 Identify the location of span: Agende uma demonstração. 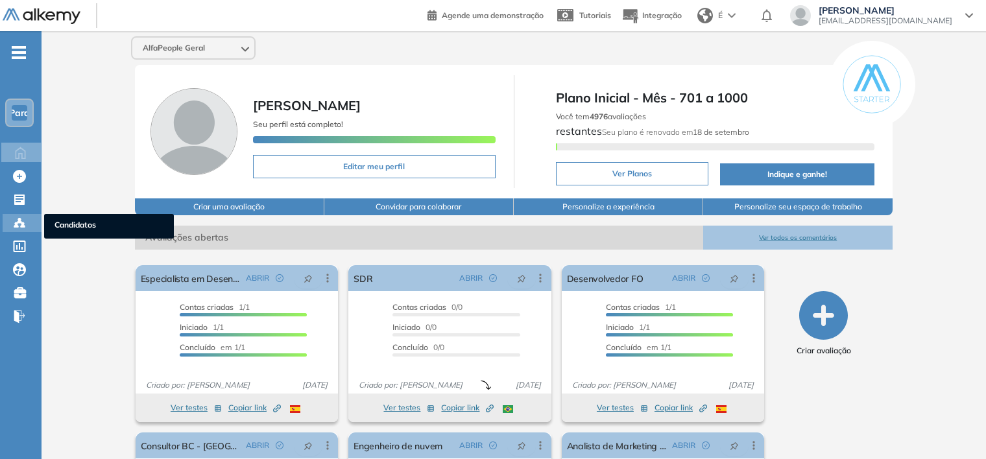
(493, 15).